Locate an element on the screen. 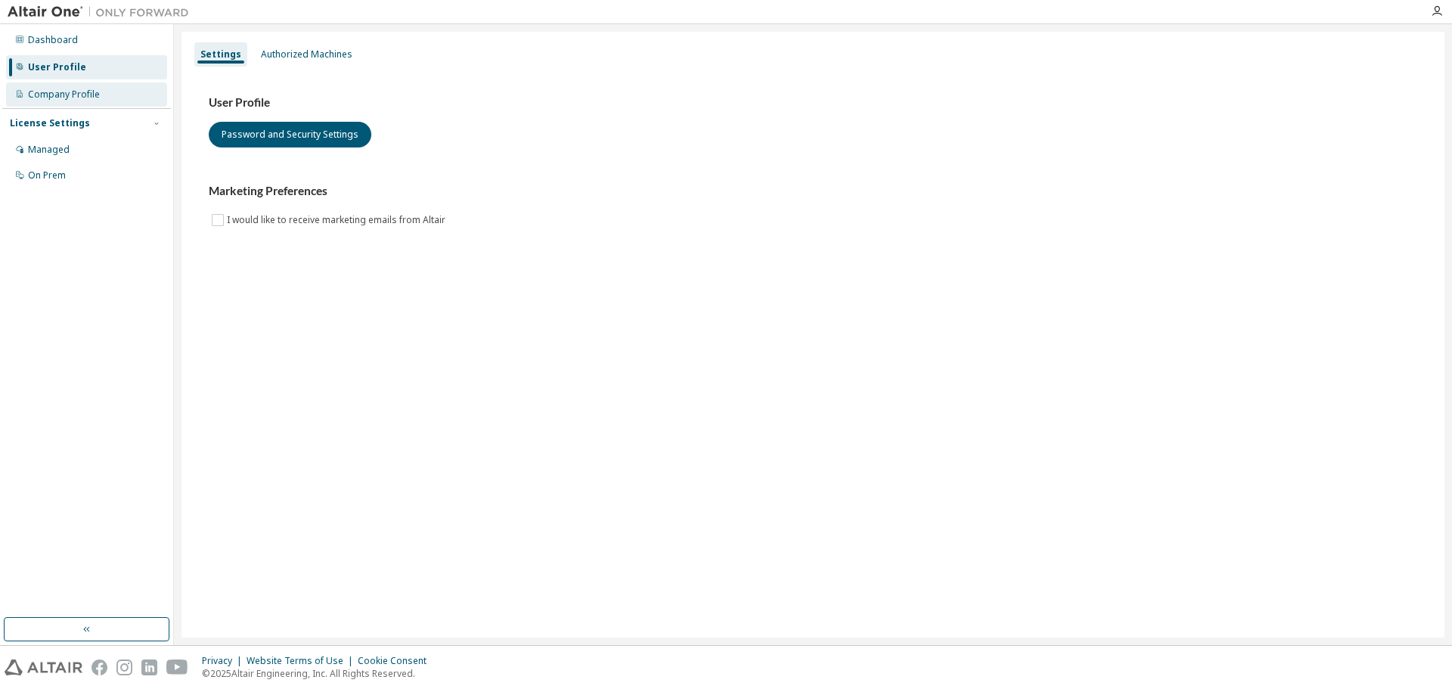 This screenshot has height=689, width=1452. div: Privacy is located at coordinates (224, 661).